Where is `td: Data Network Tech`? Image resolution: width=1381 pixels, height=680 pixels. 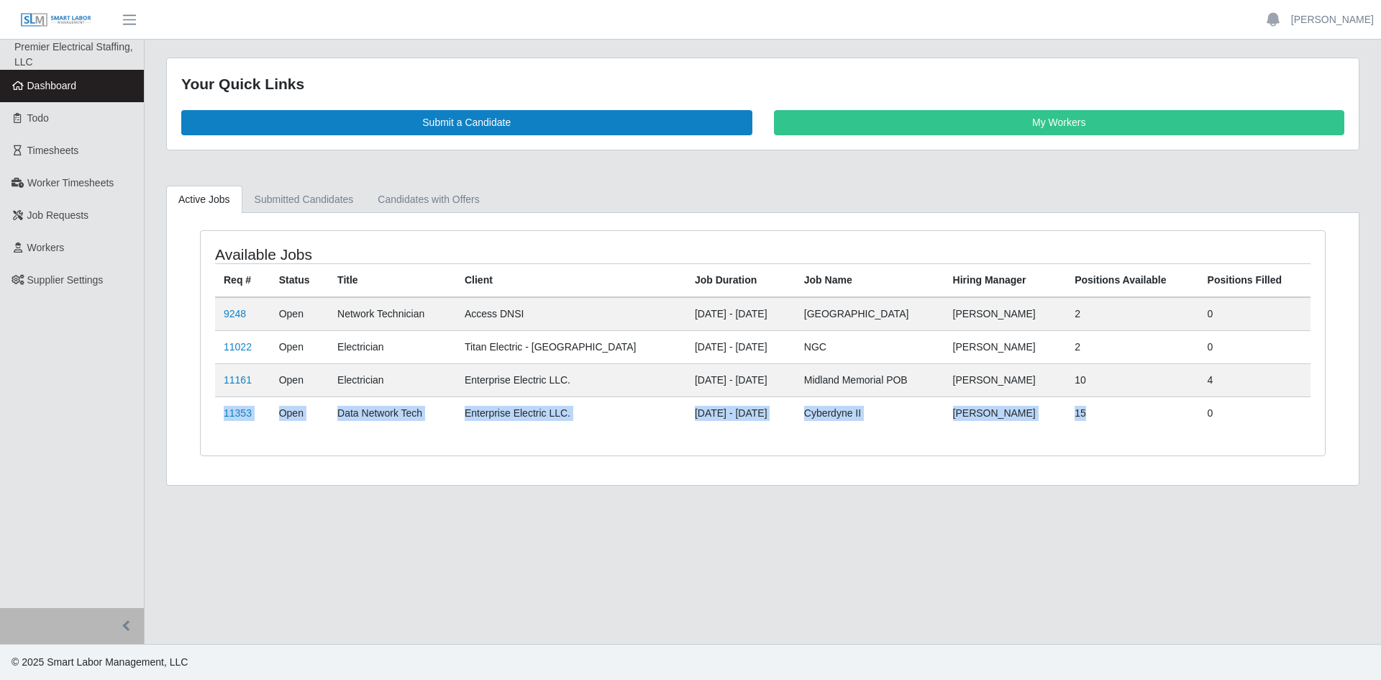
td: Data Network Tech is located at coordinates (392, 413).